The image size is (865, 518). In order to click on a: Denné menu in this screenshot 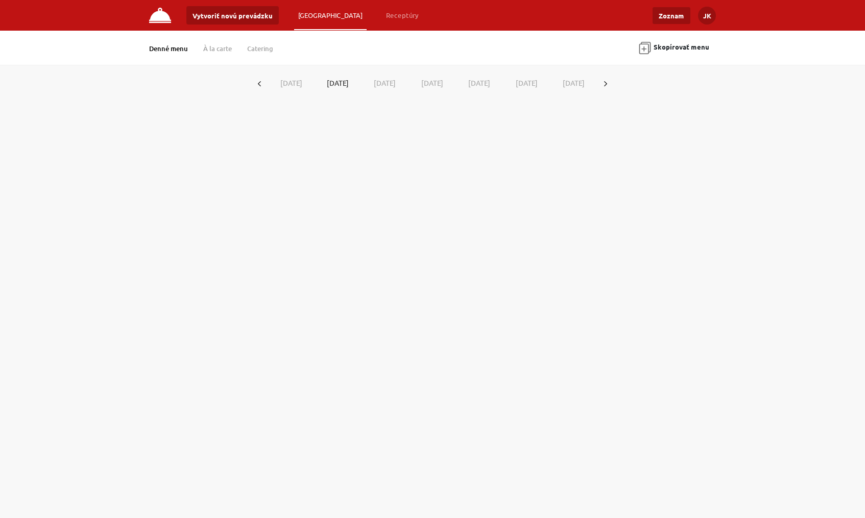, I will do `click(168, 48)`.